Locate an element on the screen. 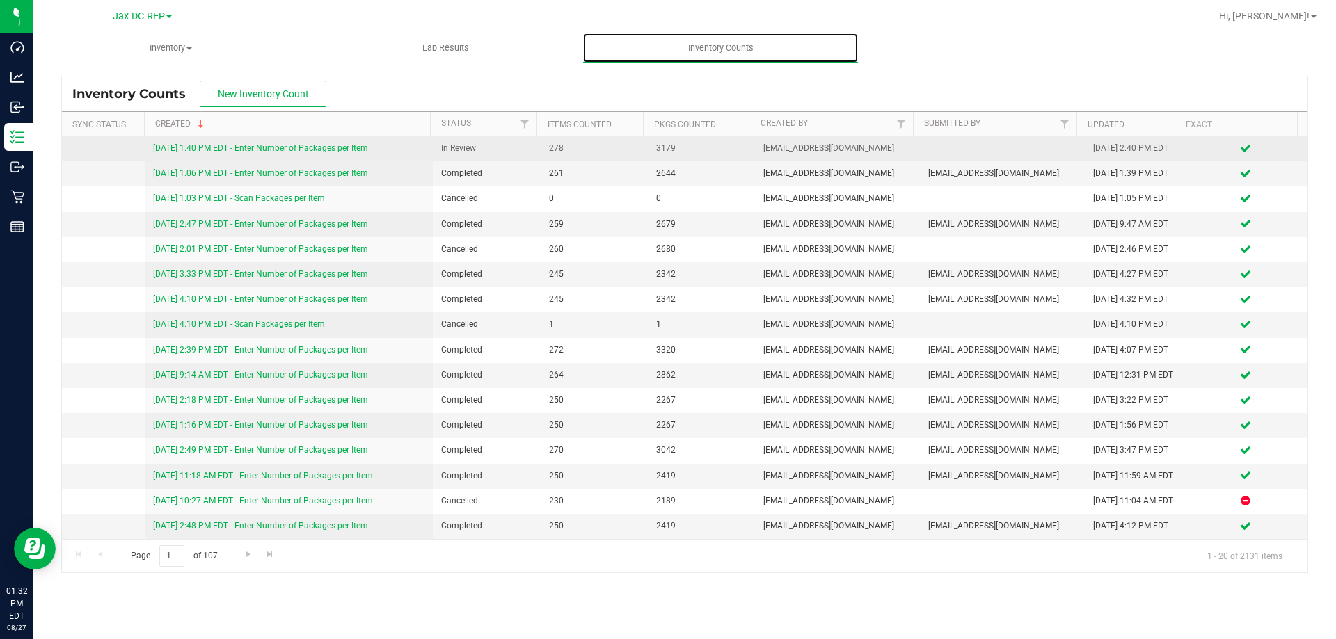 This screenshot has width=1336, height=639. span: 2680 is located at coordinates (701, 249).